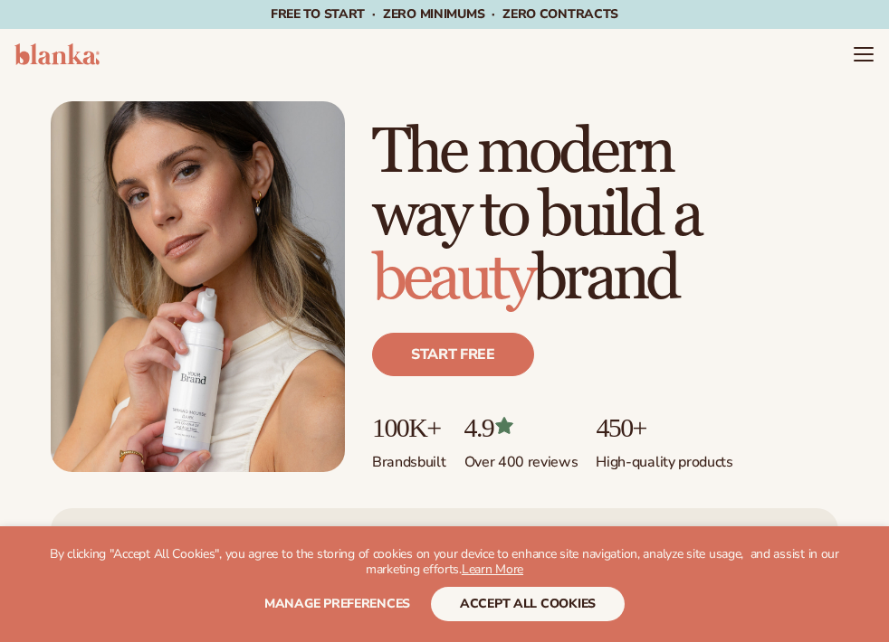  Describe the element at coordinates (444, 14) in the screenshot. I see `span: Free to start · ZERO minimums · ZERO contracts` at that location.